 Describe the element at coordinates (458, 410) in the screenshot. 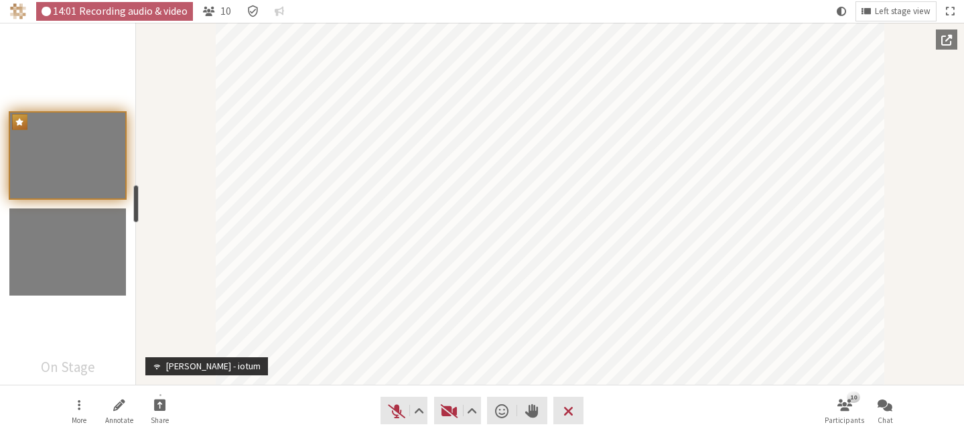

I see `button: Start video (⌘+Shift+V)` at that location.